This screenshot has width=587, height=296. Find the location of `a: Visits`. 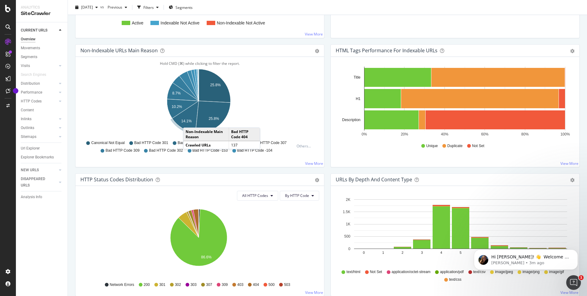

a: Visits is located at coordinates (39, 66).